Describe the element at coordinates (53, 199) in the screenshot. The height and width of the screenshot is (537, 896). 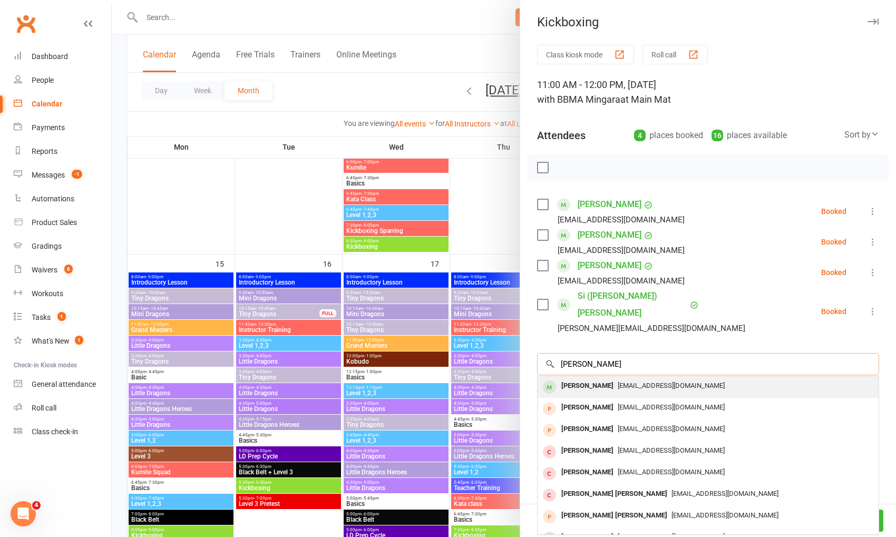
I see `div: Automations` at that location.